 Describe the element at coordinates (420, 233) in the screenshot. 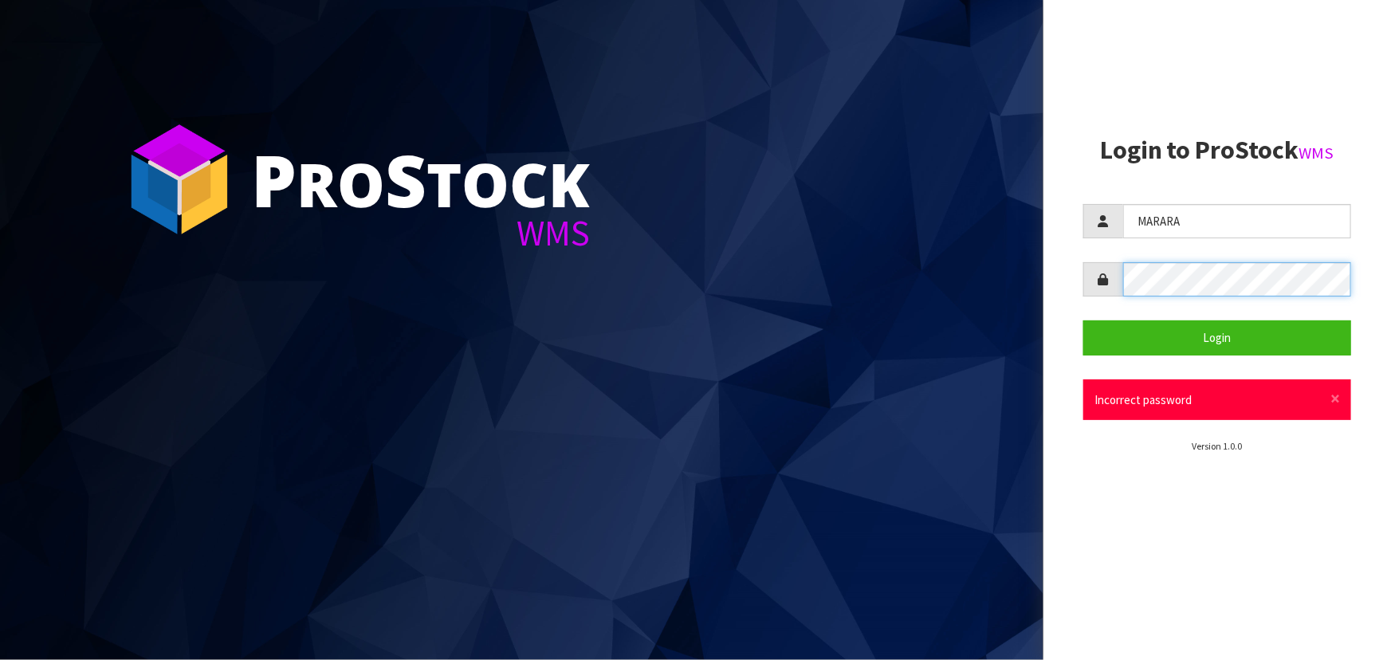

I see `div: WMS` at that location.